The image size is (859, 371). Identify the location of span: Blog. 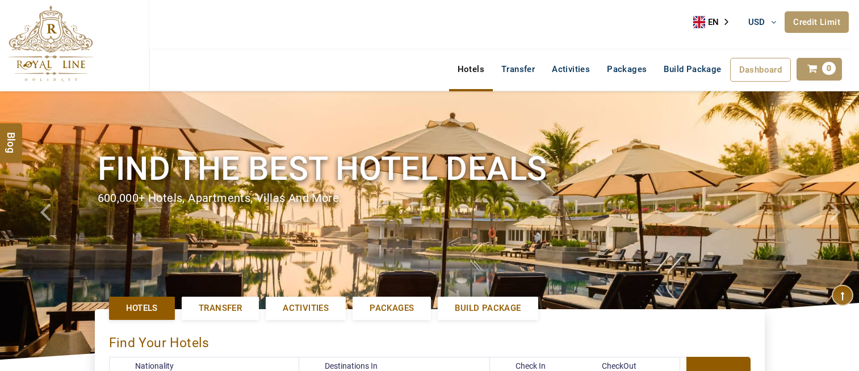
(11, 137).